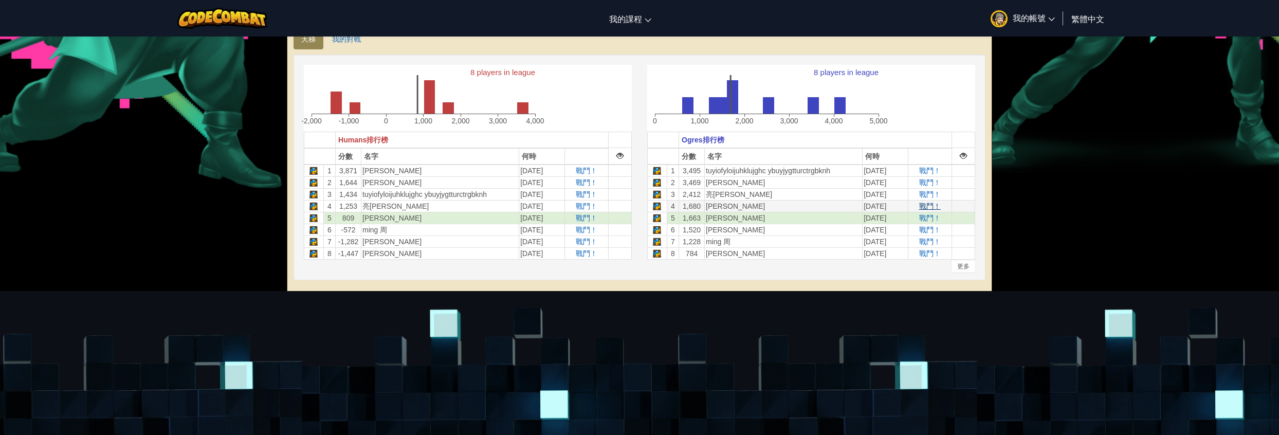  I want to click on td: -572, so click(348, 229).